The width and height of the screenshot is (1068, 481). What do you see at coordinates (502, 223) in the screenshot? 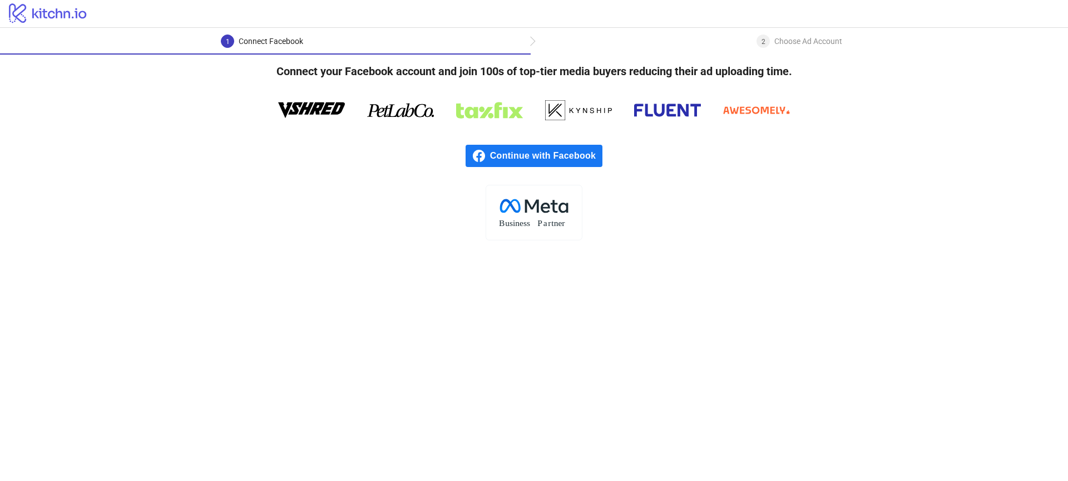
I see `tspan: B` at bounding box center [502, 223].